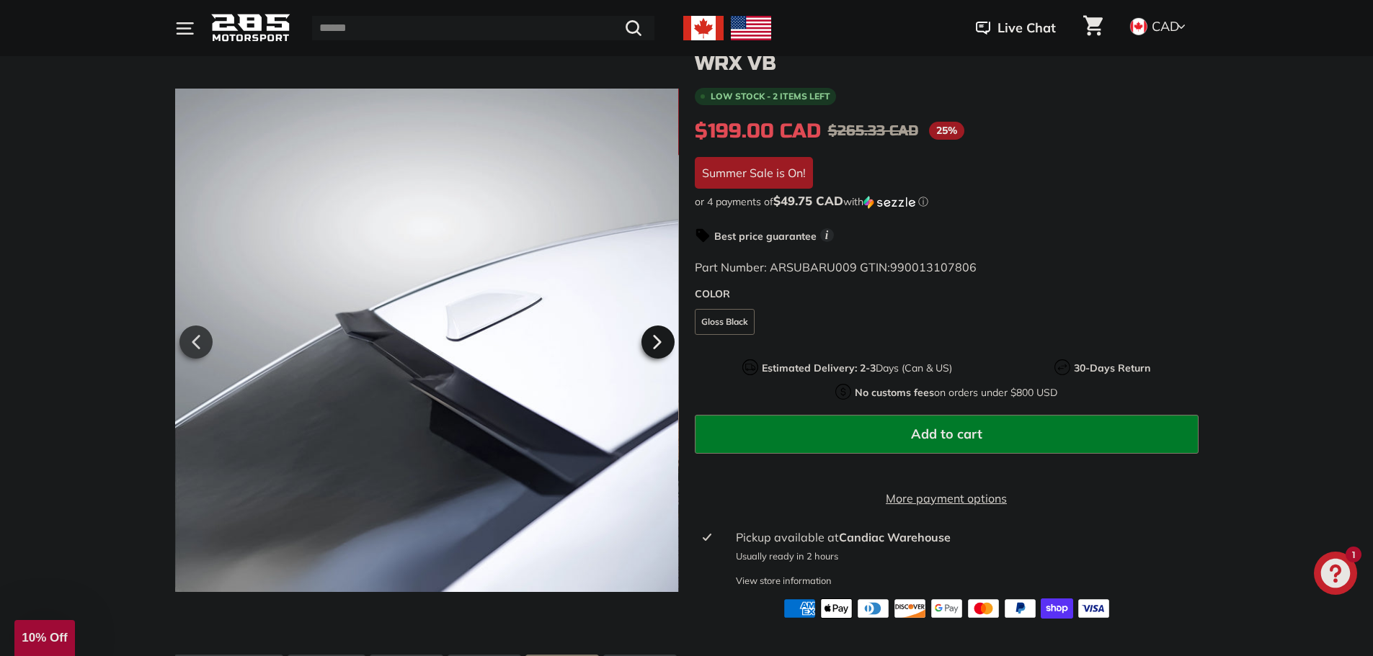 The height and width of the screenshot is (656, 1373). What do you see at coordinates (1092, 28) in the screenshot?
I see `a: Cart` at bounding box center [1092, 28].